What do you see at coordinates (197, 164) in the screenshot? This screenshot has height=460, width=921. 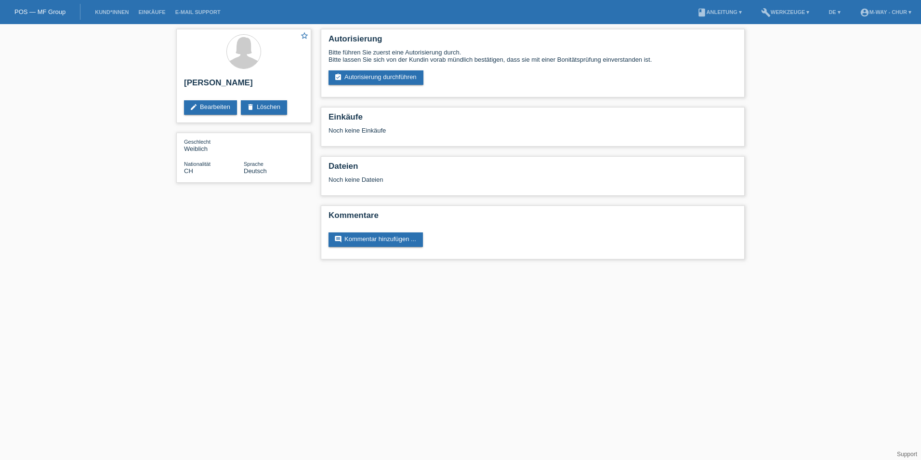 I see `span: Nationalität` at bounding box center [197, 164].